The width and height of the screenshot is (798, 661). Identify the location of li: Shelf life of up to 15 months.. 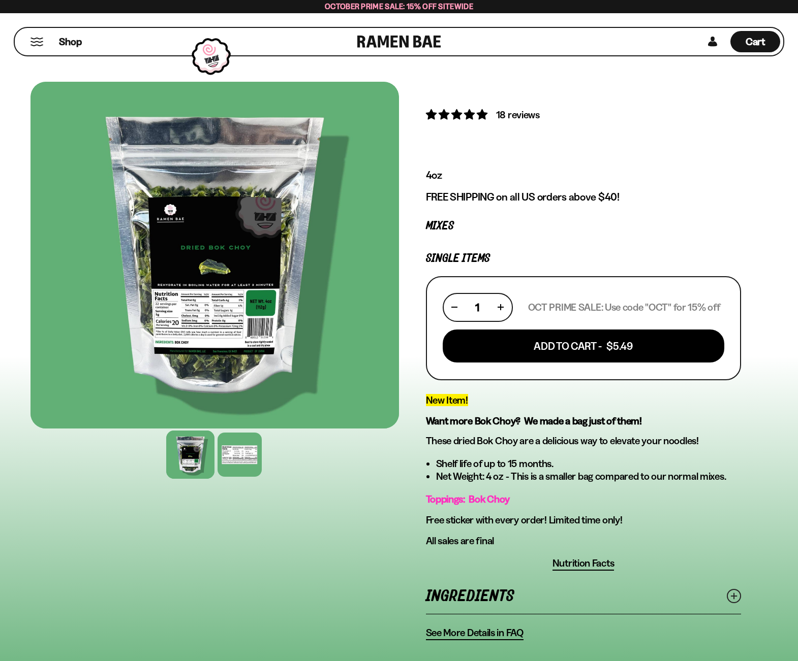
(588, 464).